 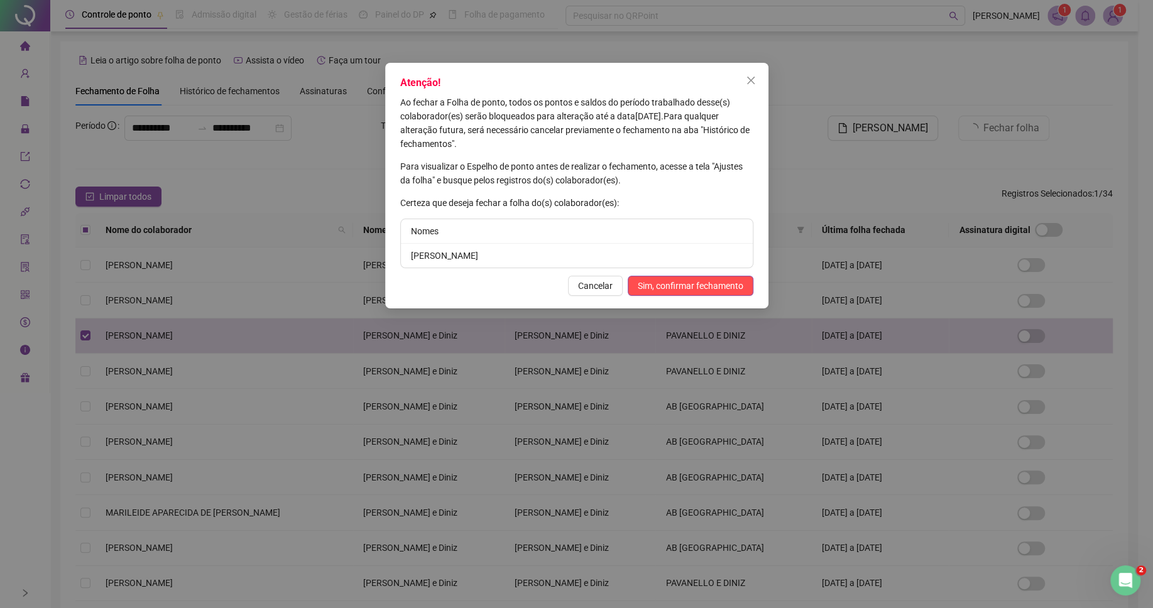 What do you see at coordinates (420, 82) in the screenshot?
I see `span: Atenção!` at bounding box center [420, 82].